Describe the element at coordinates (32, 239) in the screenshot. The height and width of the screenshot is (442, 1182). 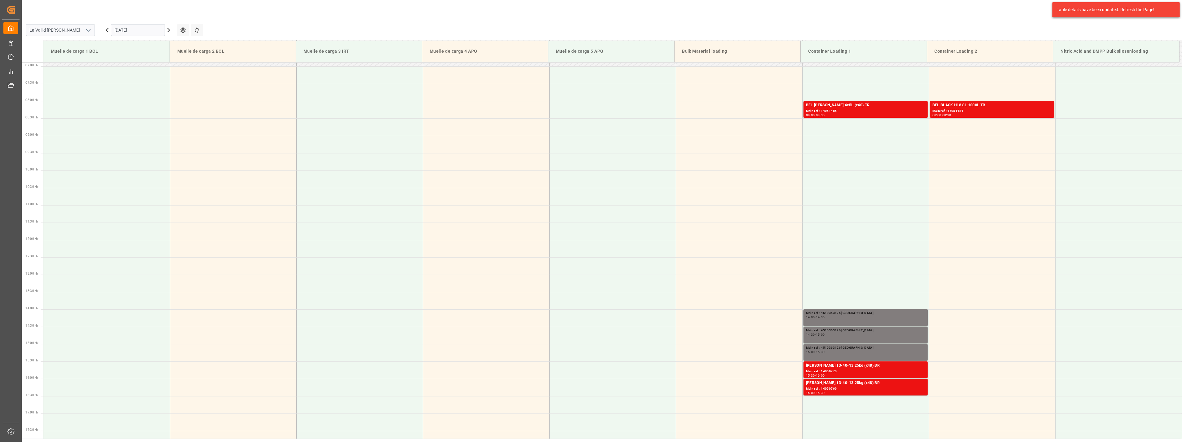
I see `span: 12:00 Hr` at that location.